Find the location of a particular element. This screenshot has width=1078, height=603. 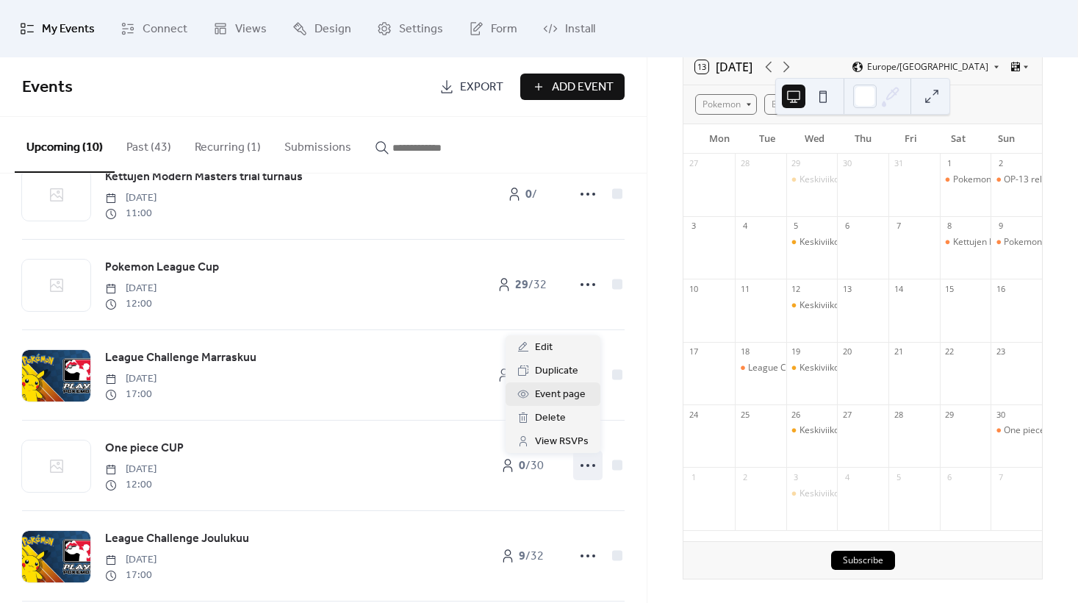

a: 11/32 is located at coordinates (522, 375).